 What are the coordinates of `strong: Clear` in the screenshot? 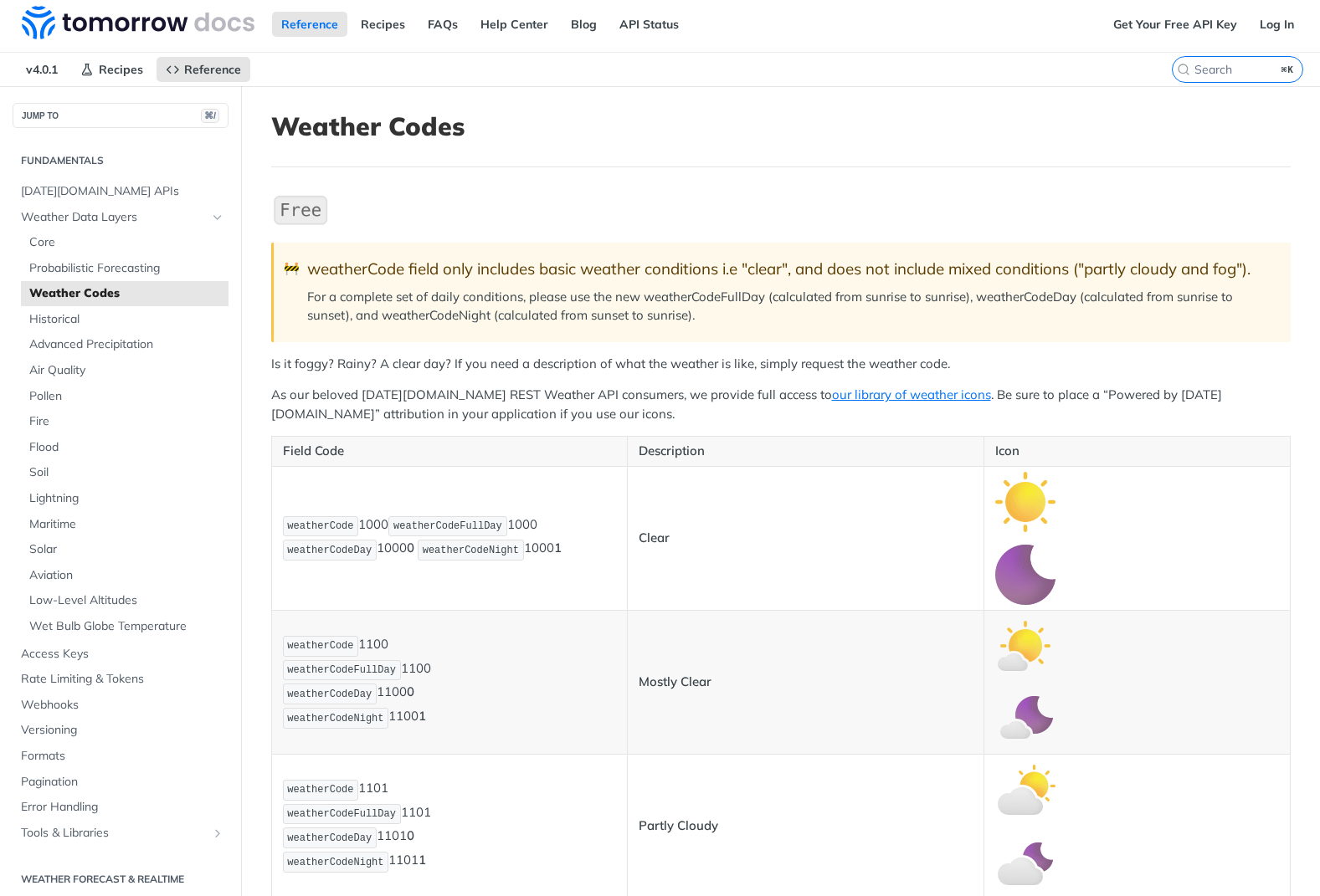 It's located at (654, 537).